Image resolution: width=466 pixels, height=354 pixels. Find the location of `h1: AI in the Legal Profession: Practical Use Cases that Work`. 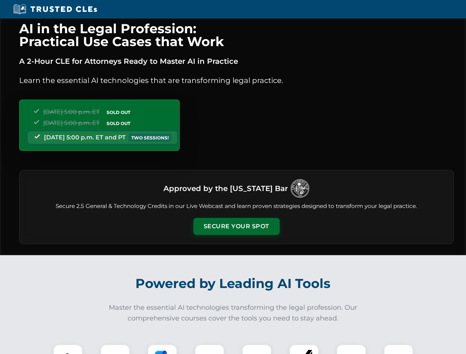

h1: AI in the Legal Profession: Practical Use Cases that Work is located at coordinates (236, 35).